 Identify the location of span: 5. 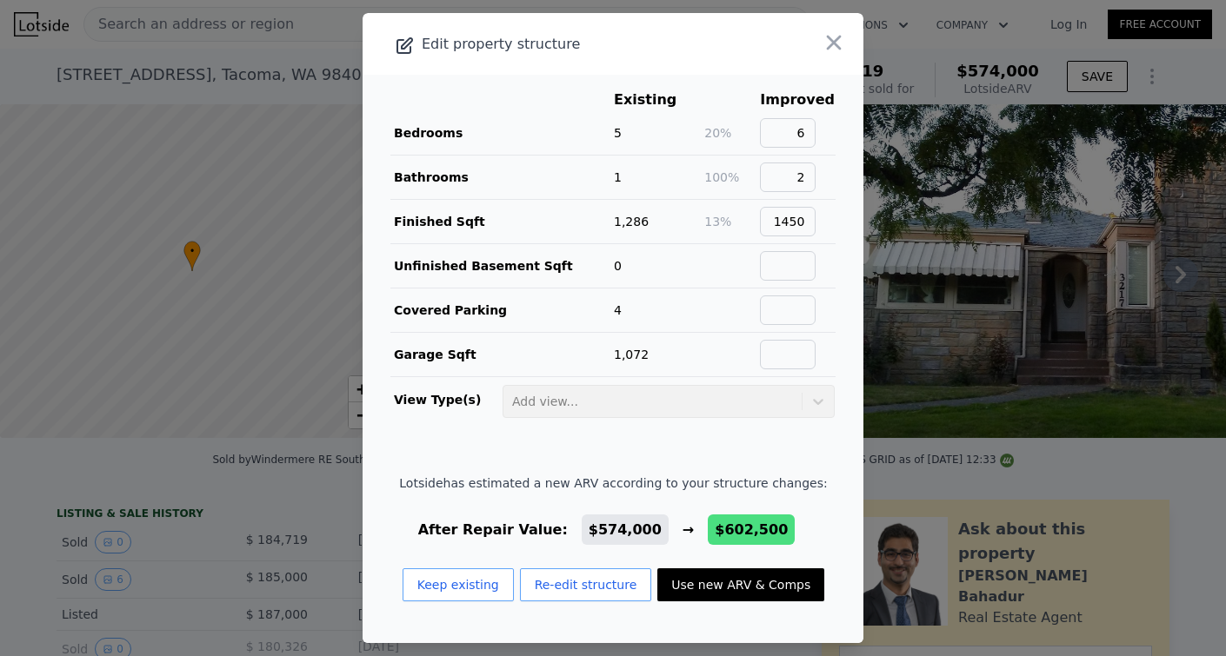
(617, 133).